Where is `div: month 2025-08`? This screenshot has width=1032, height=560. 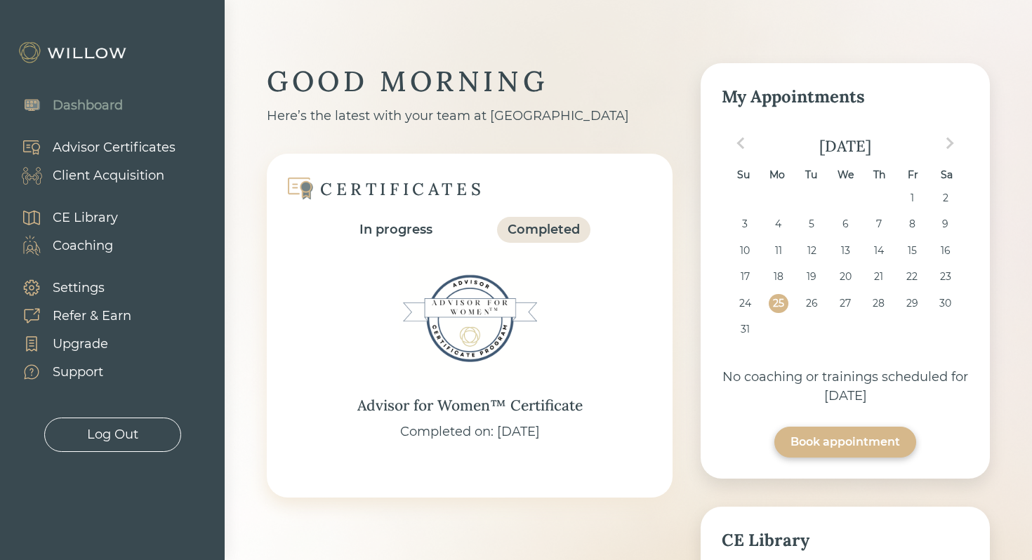 div: month 2025-08 is located at coordinates (844, 267).